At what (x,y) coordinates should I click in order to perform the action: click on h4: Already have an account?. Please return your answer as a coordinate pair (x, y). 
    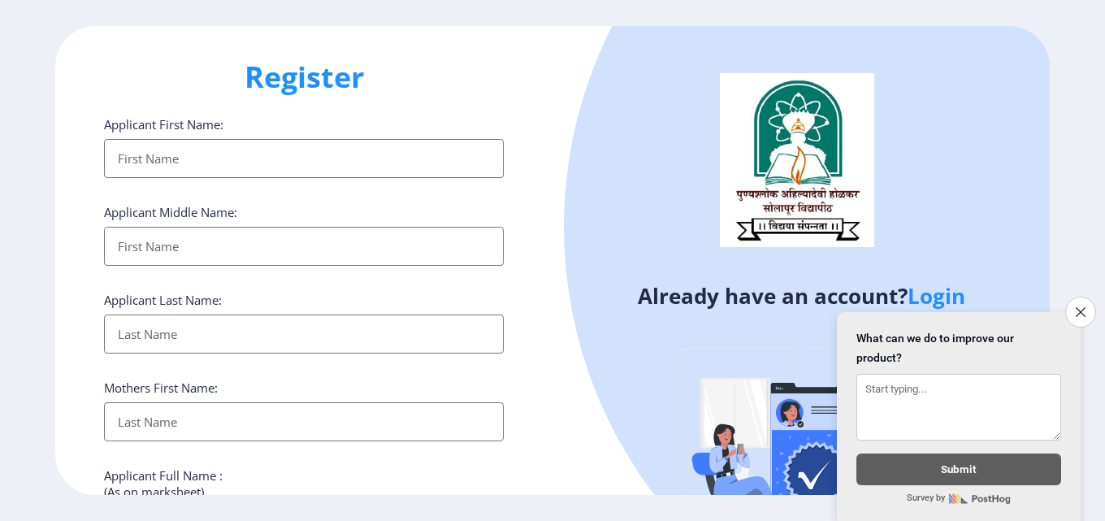
    Looking at the image, I should click on (801, 296).